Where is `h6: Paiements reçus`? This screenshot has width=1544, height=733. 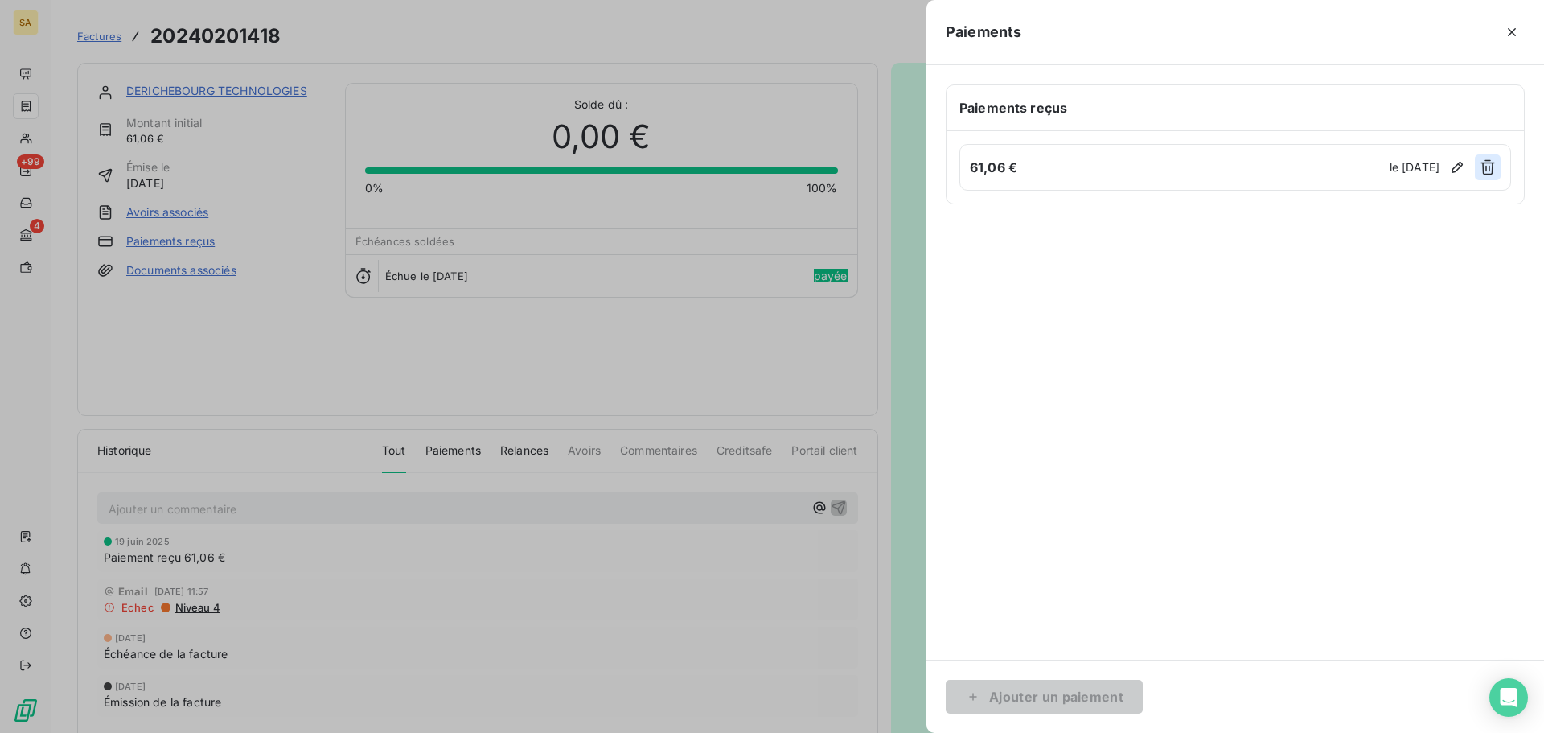 h6: Paiements reçus is located at coordinates (1235, 108).